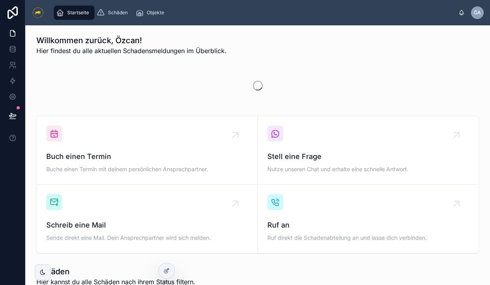  I want to click on a: Startseite, so click(74, 13).